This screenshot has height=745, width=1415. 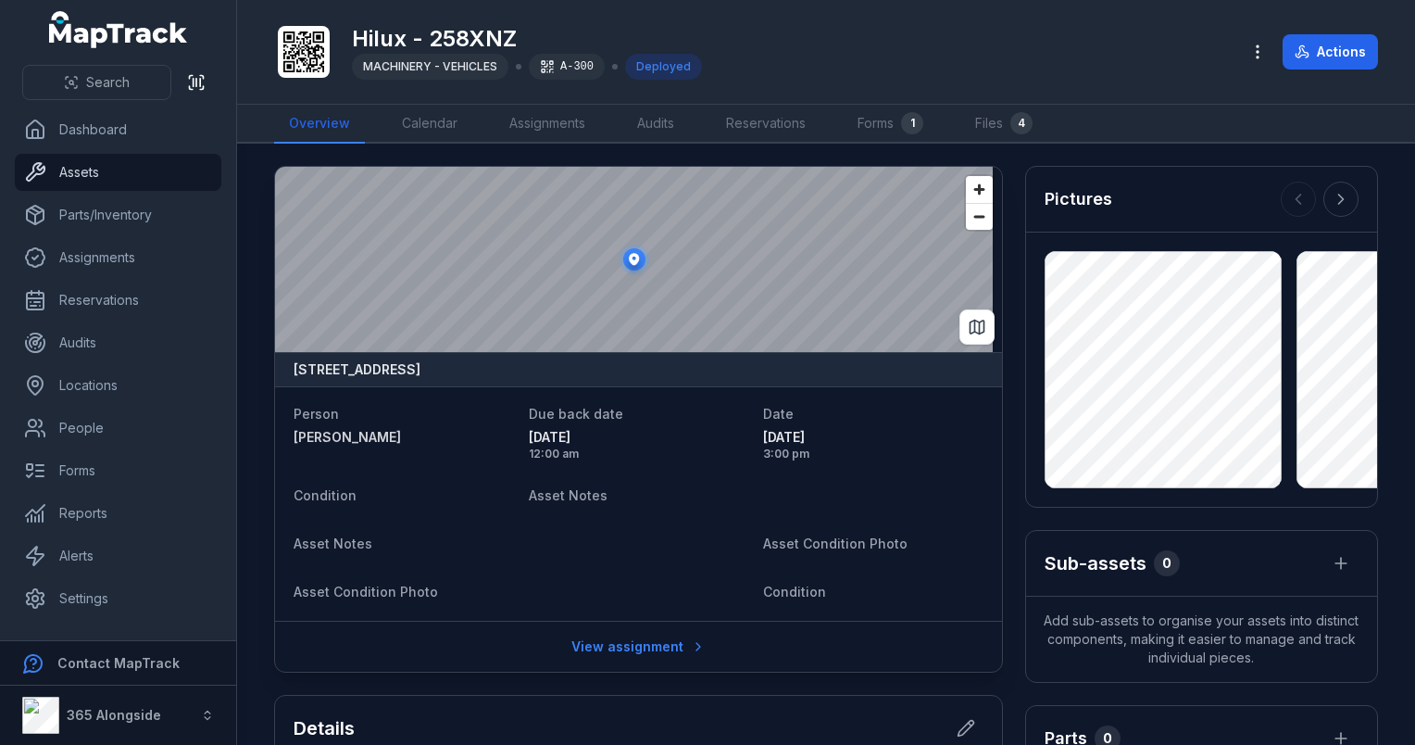 What do you see at coordinates (639, 445) in the screenshot?
I see `time: 19/12/2025, 12:00:00 am` at bounding box center [639, 445].